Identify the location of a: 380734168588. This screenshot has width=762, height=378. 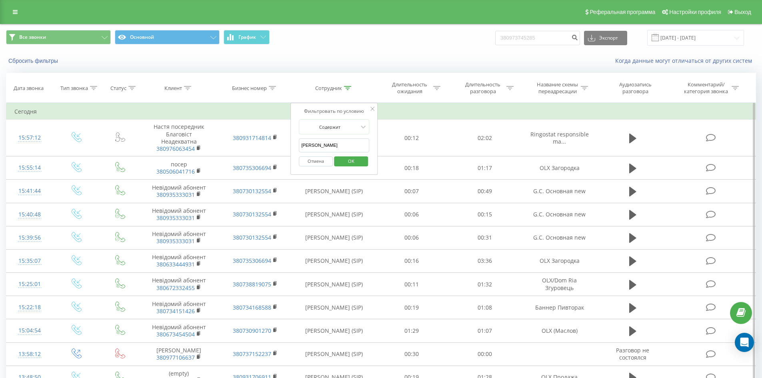
(252, 307).